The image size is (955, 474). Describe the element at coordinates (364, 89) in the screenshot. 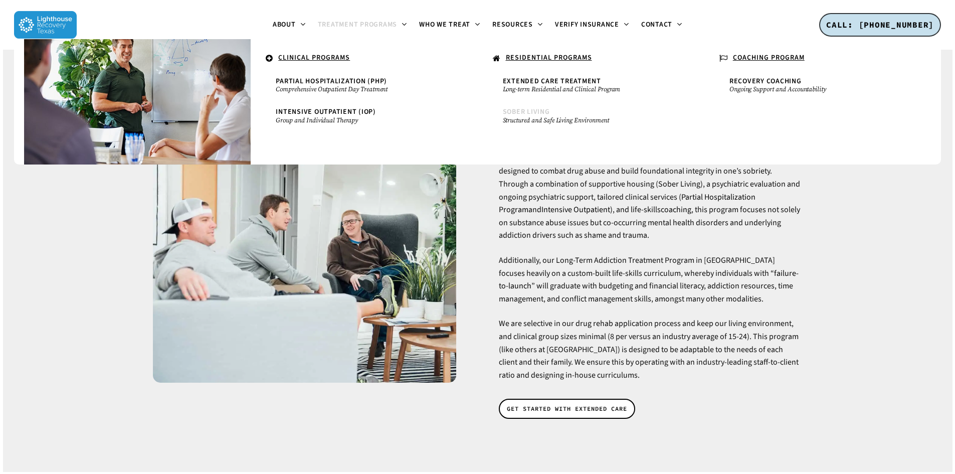

I see `small: Comprehensive Outpatient Day Treatment` at that location.